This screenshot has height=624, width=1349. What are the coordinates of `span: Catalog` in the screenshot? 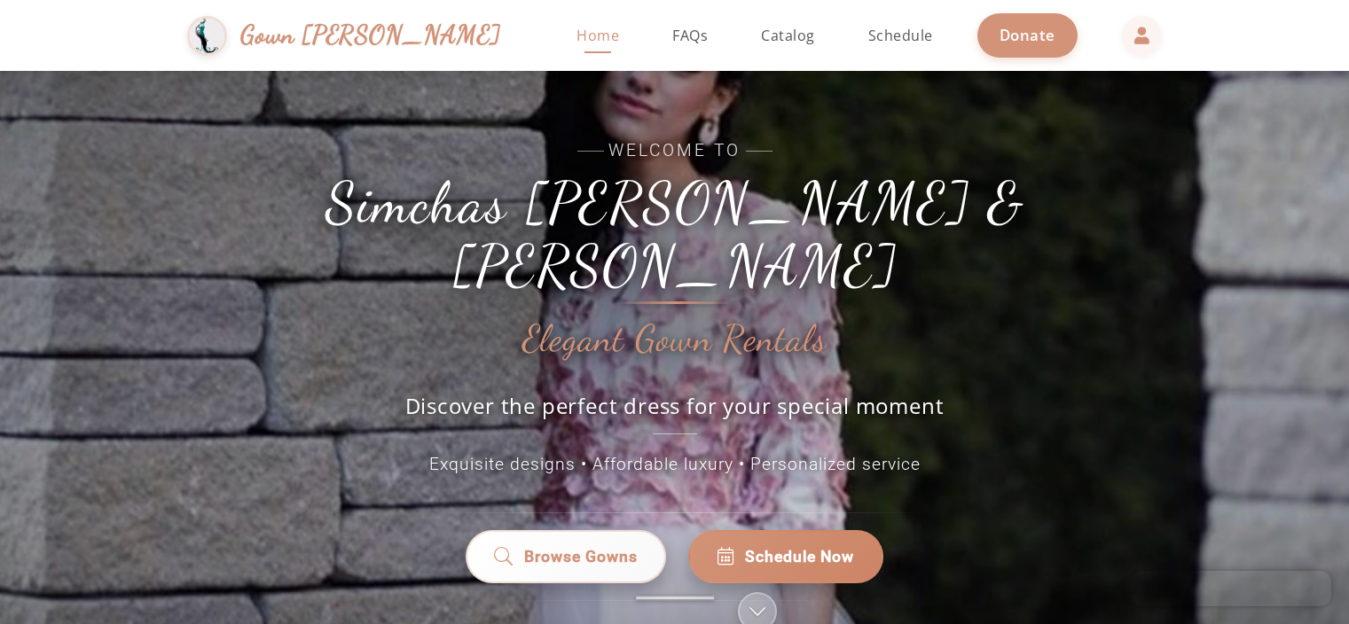 It's located at (788, 35).